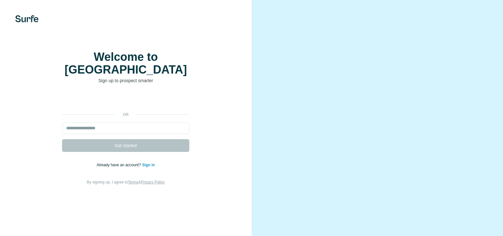 This screenshot has width=503, height=236. Describe the element at coordinates (126, 80) in the screenshot. I see `p: Sign up to prospect smarter` at that location.